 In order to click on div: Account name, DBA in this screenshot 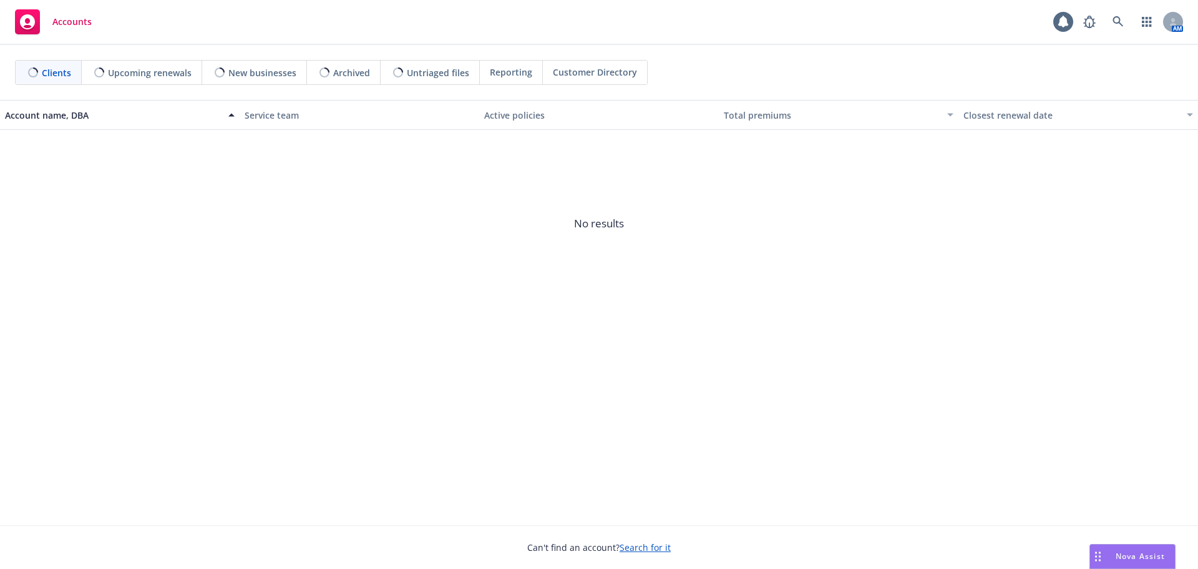, I will do `click(113, 115)`.